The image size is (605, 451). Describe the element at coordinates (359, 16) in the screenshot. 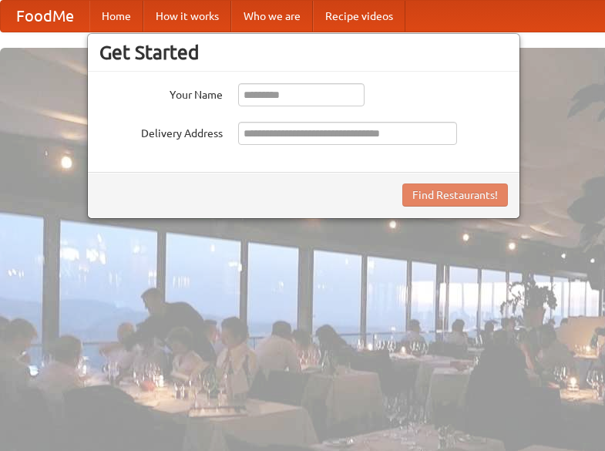

I see `a: Recipe videos` at that location.